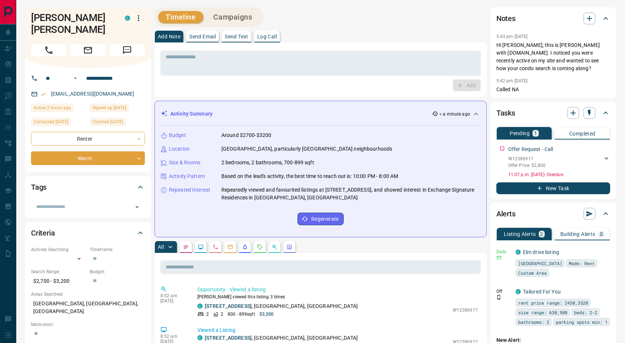 The height and width of the screenshot is (343, 625). Describe the element at coordinates (246, 135) in the screenshot. I see `p: Around $2700-$3200` at that location.